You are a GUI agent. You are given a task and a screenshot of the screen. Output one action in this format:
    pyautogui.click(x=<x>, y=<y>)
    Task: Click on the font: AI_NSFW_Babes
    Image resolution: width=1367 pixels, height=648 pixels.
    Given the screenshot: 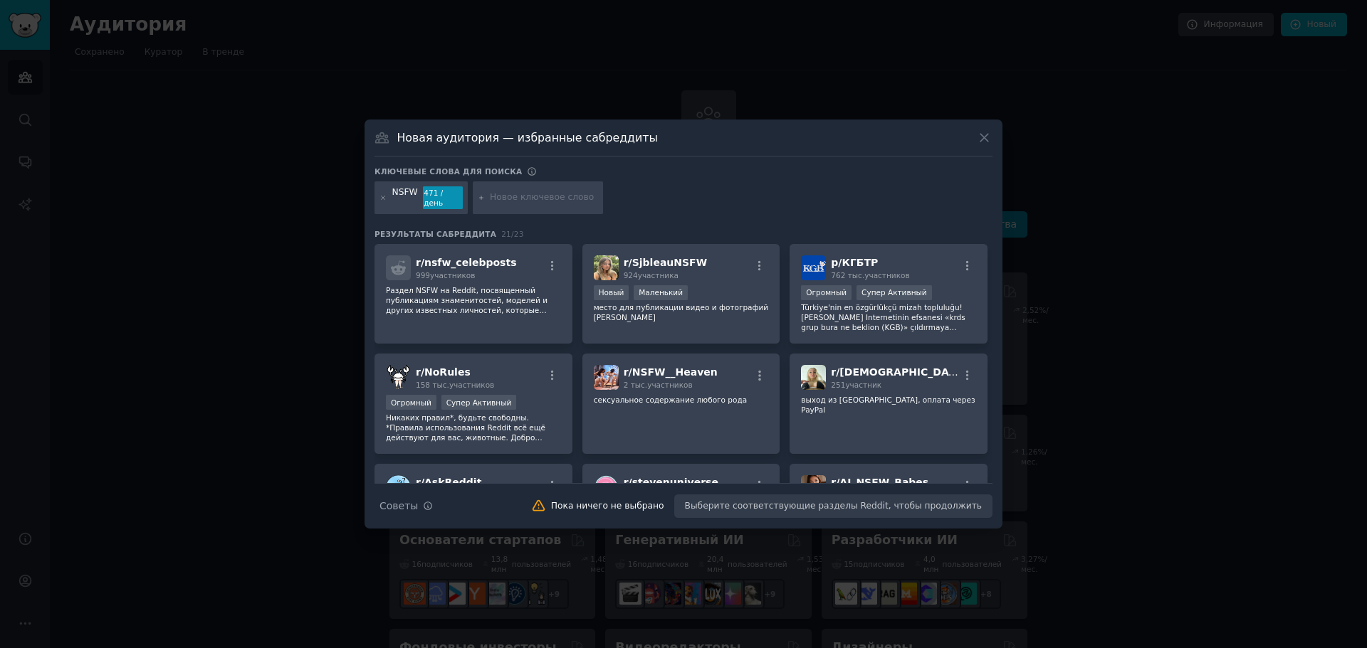 What is the action you would take?
    pyautogui.click(x=883, y=483)
    